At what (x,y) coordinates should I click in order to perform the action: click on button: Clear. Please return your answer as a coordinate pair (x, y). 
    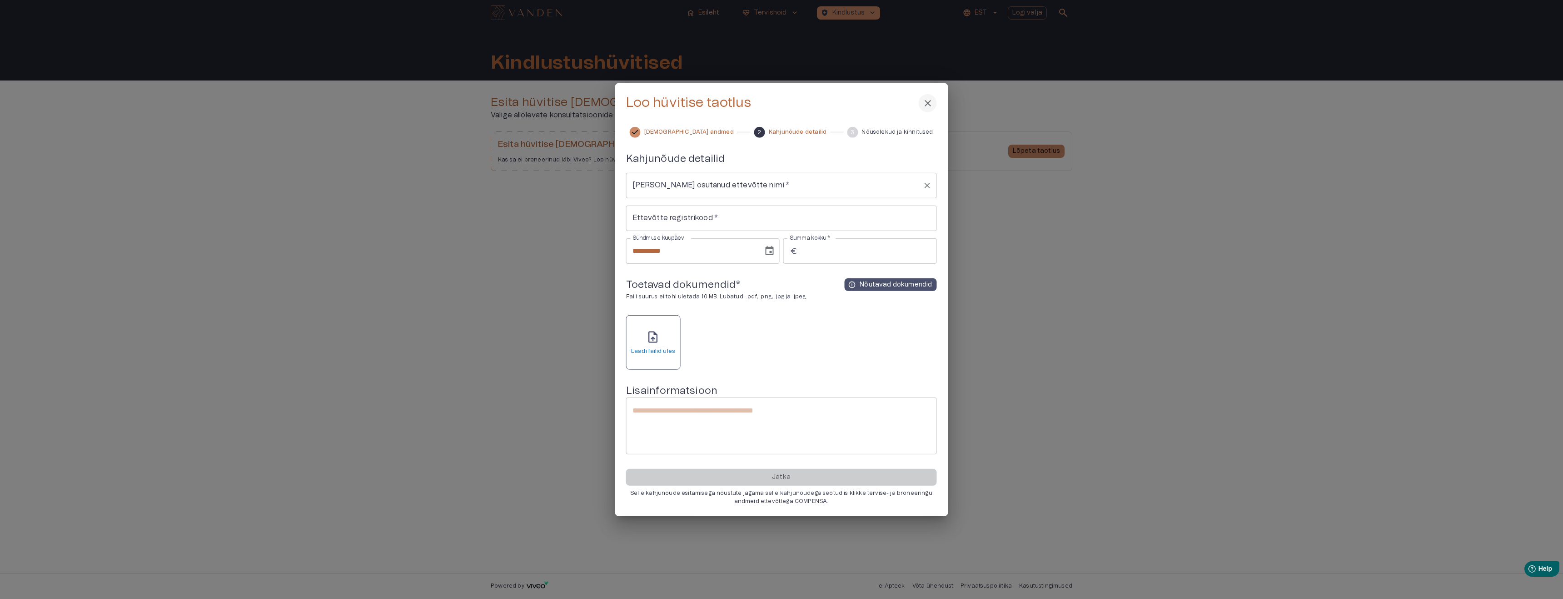
    Looking at the image, I should click on (928, 185).